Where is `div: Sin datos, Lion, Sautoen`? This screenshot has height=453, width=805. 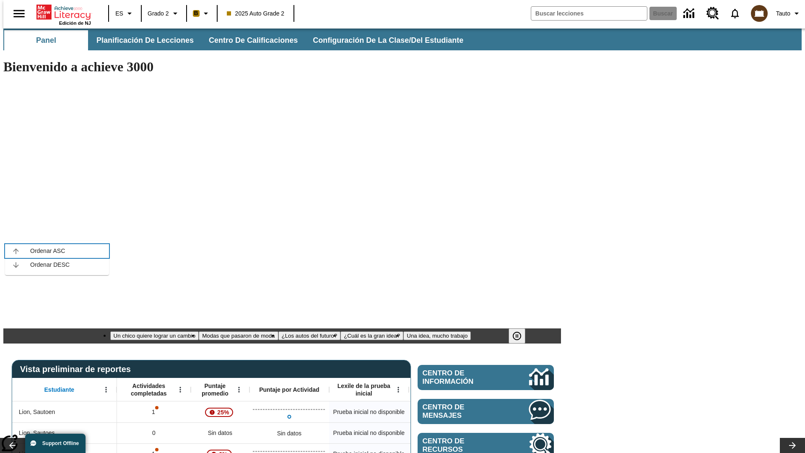
div: Sin datos, Lion, Sautoen is located at coordinates (449, 412).